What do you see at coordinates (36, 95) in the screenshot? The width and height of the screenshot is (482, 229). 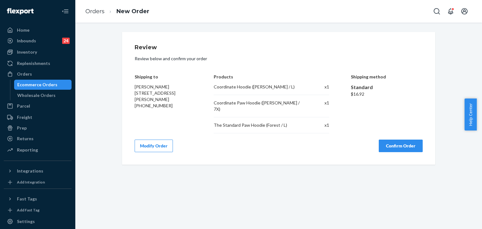 I see `div: Wholesale Orders` at bounding box center [36, 95].